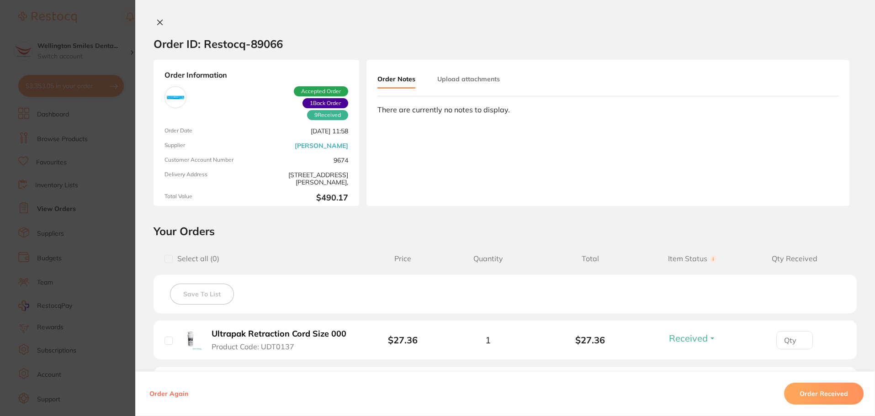 The height and width of the screenshot is (416, 875). I want to click on button: Order Again, so click(169, 394).